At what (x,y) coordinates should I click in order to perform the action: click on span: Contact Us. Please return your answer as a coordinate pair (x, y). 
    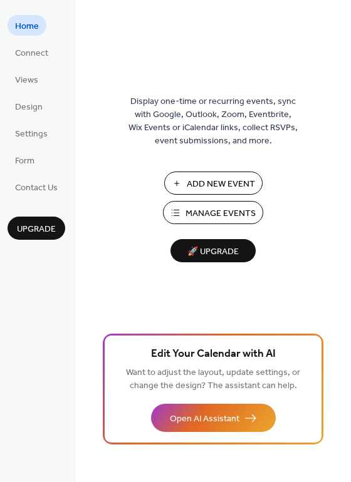
    Looking at the image, I should click on (36, 188).